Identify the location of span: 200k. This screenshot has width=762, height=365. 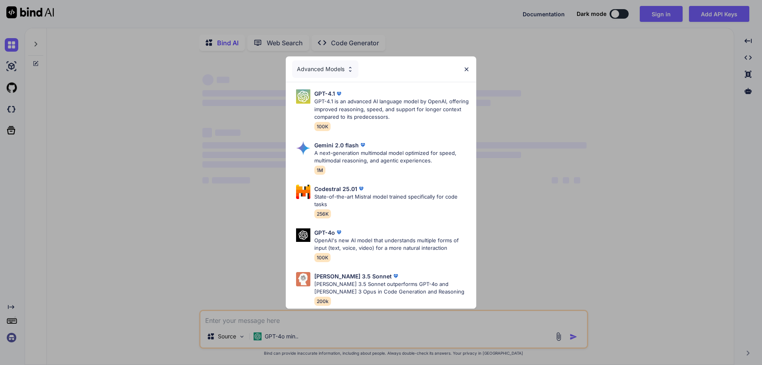
(322, 301).